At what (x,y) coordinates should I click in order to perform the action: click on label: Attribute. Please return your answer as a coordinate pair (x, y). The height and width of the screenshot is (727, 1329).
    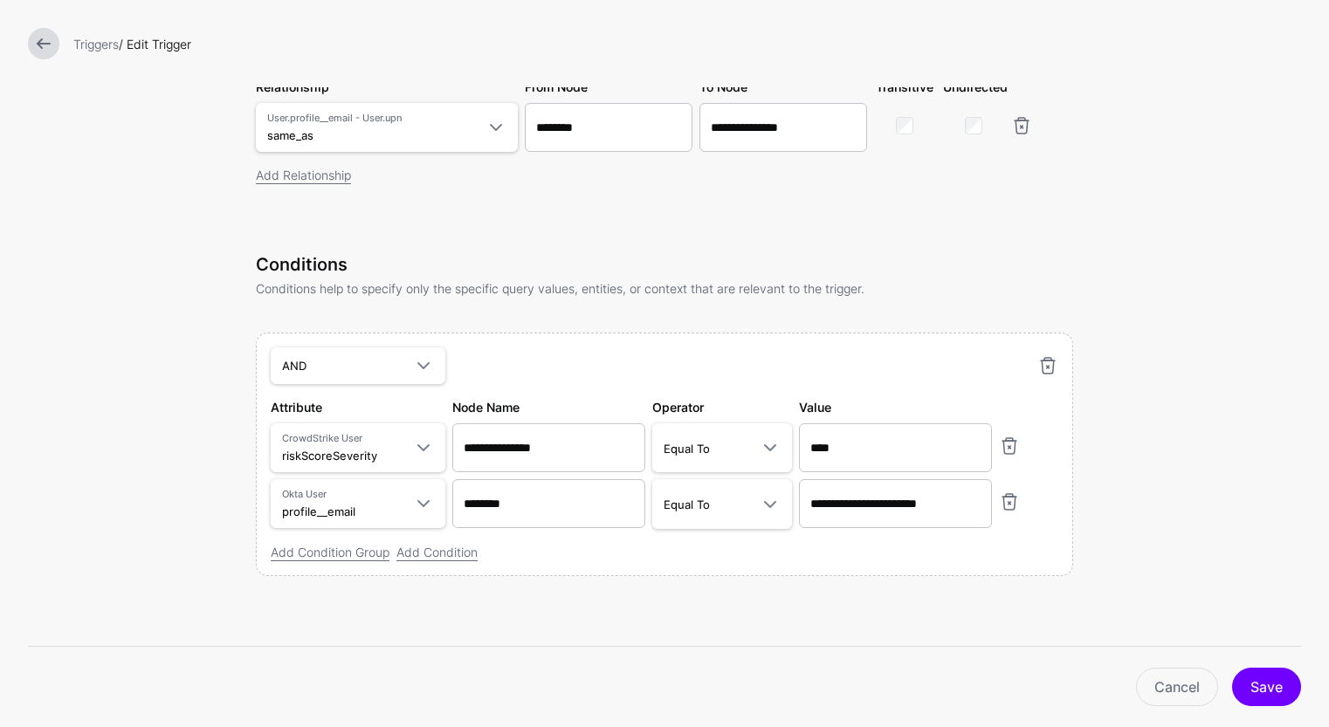
    Looking at the image, I should click on (296, 407).